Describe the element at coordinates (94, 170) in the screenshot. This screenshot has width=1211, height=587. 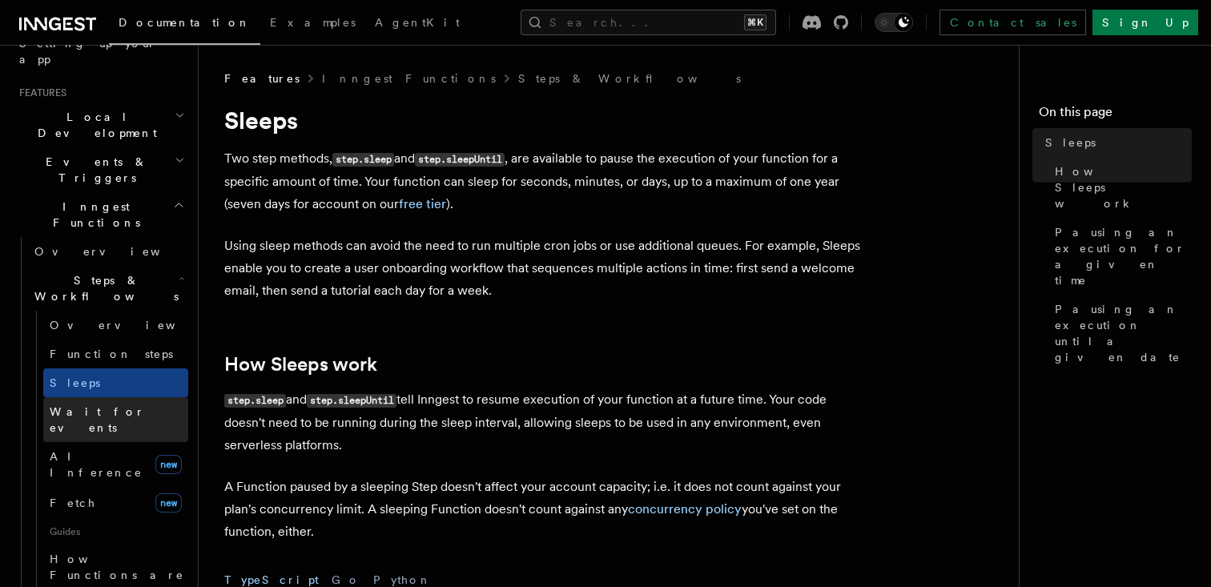
I see `span: Events & Triggers` at that location.